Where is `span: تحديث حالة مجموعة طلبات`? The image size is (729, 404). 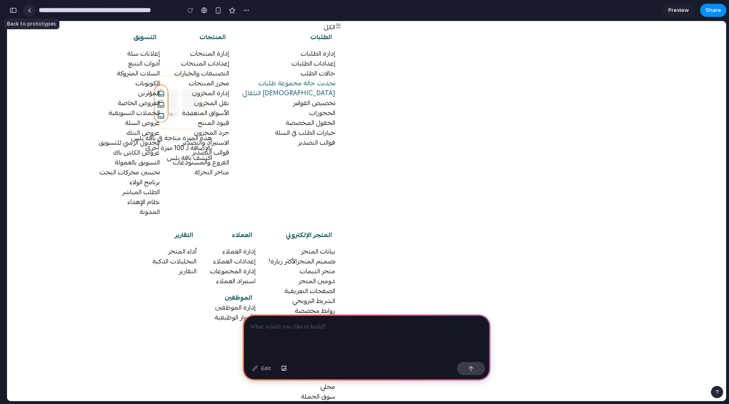
span: تحديث حالة مجموعة طلبات is located at coordinates (290, 62).